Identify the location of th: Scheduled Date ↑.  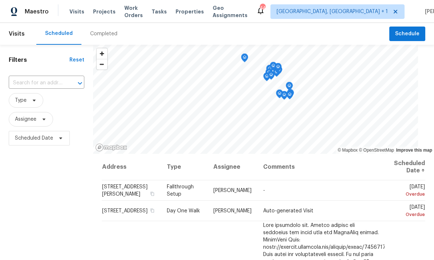
(405, 167).